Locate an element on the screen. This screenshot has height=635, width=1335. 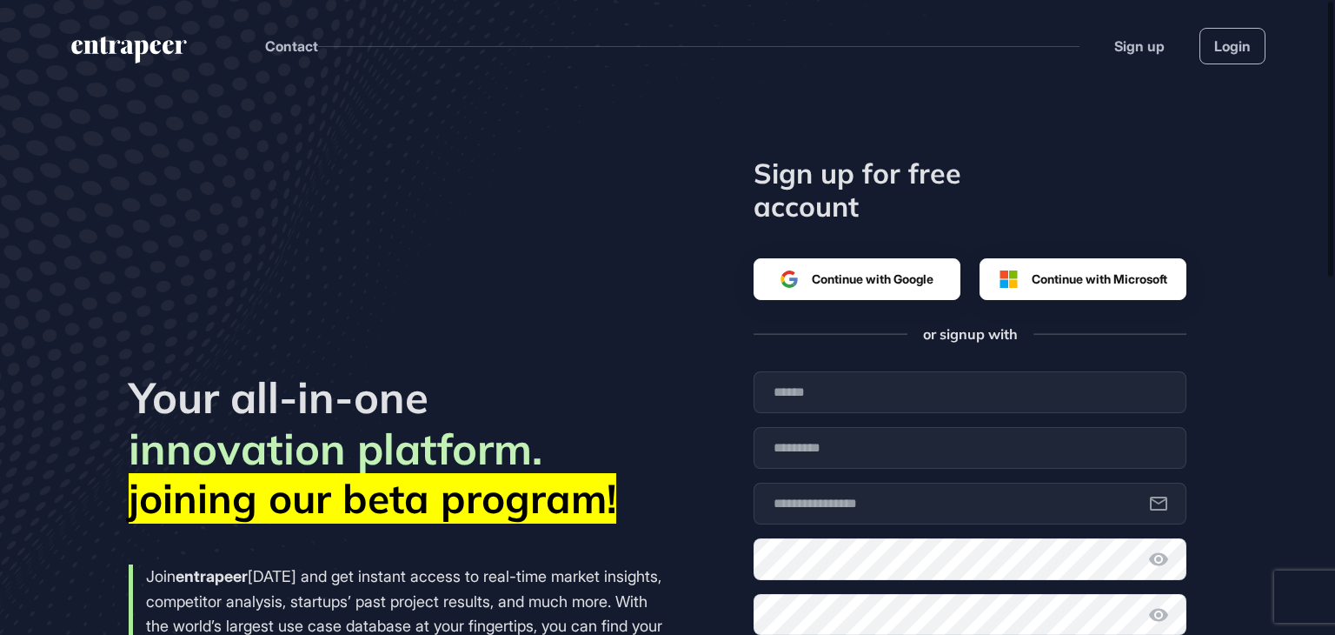
mark: joining our beta program! is located at coordinates (372, 498).